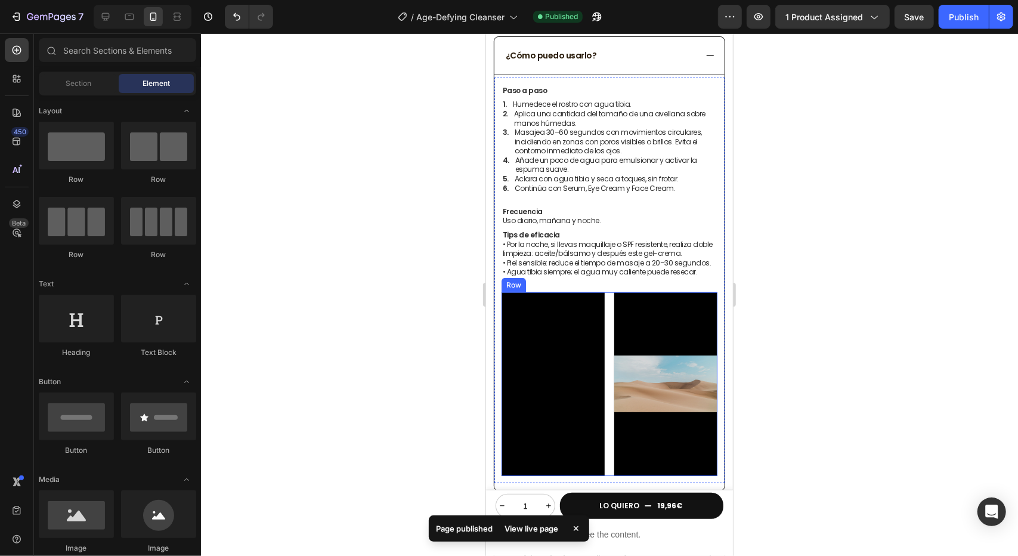  Describe the element at coordinates (159, 353) in the screenshot. I see `div: Text Block` at that location.